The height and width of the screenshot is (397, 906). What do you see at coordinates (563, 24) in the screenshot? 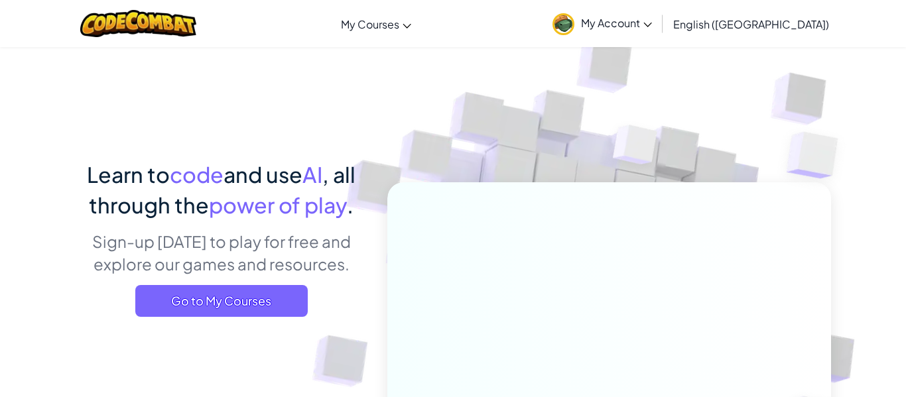
I see `img: avatar` at bounding box center [563, 24].